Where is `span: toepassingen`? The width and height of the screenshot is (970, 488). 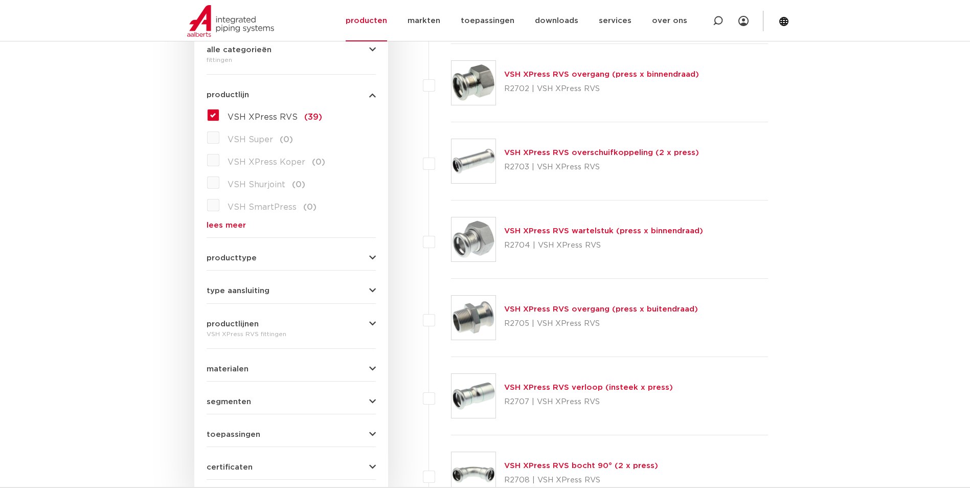
span: toepassingen is located at coordinates (233, 434).